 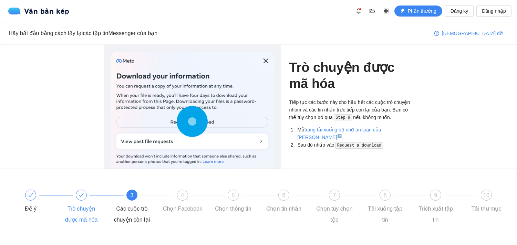 What do you see at coordinates (441, 208) in the screenshot?
I see `div: 9Trích xuất tập tin` at bounding box center [441, 208].